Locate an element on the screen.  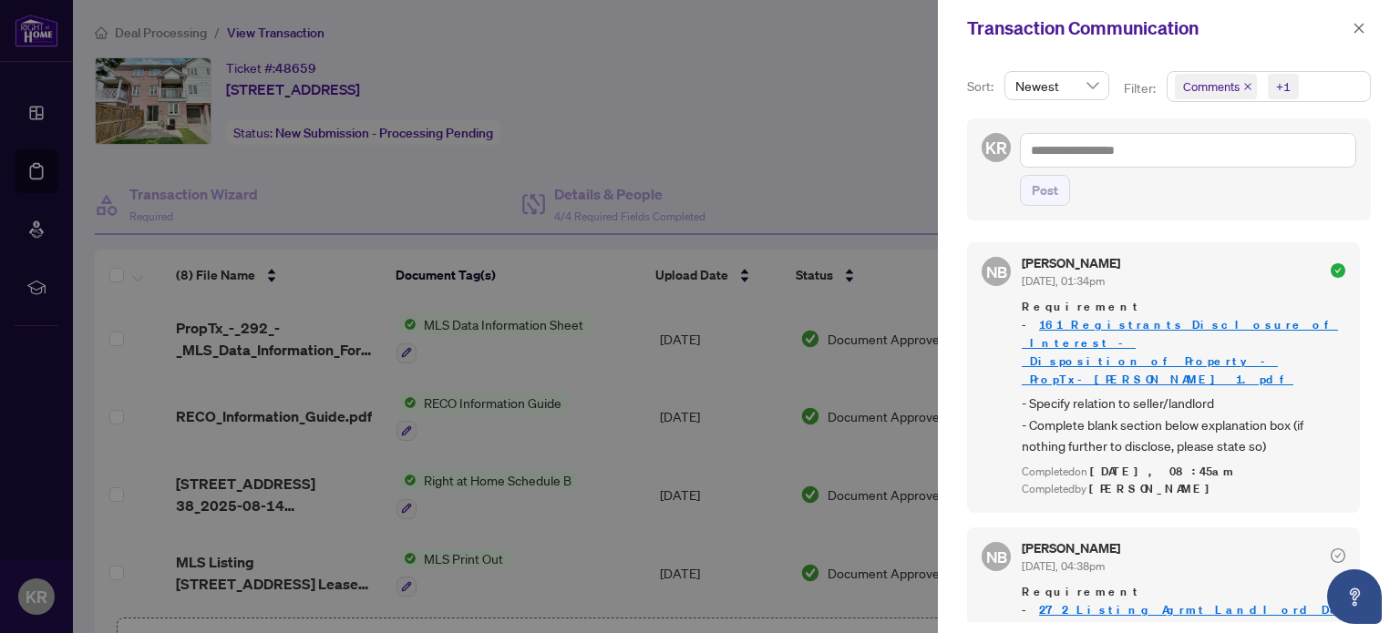
button: Open asap is located at coordinates (1354, 597).